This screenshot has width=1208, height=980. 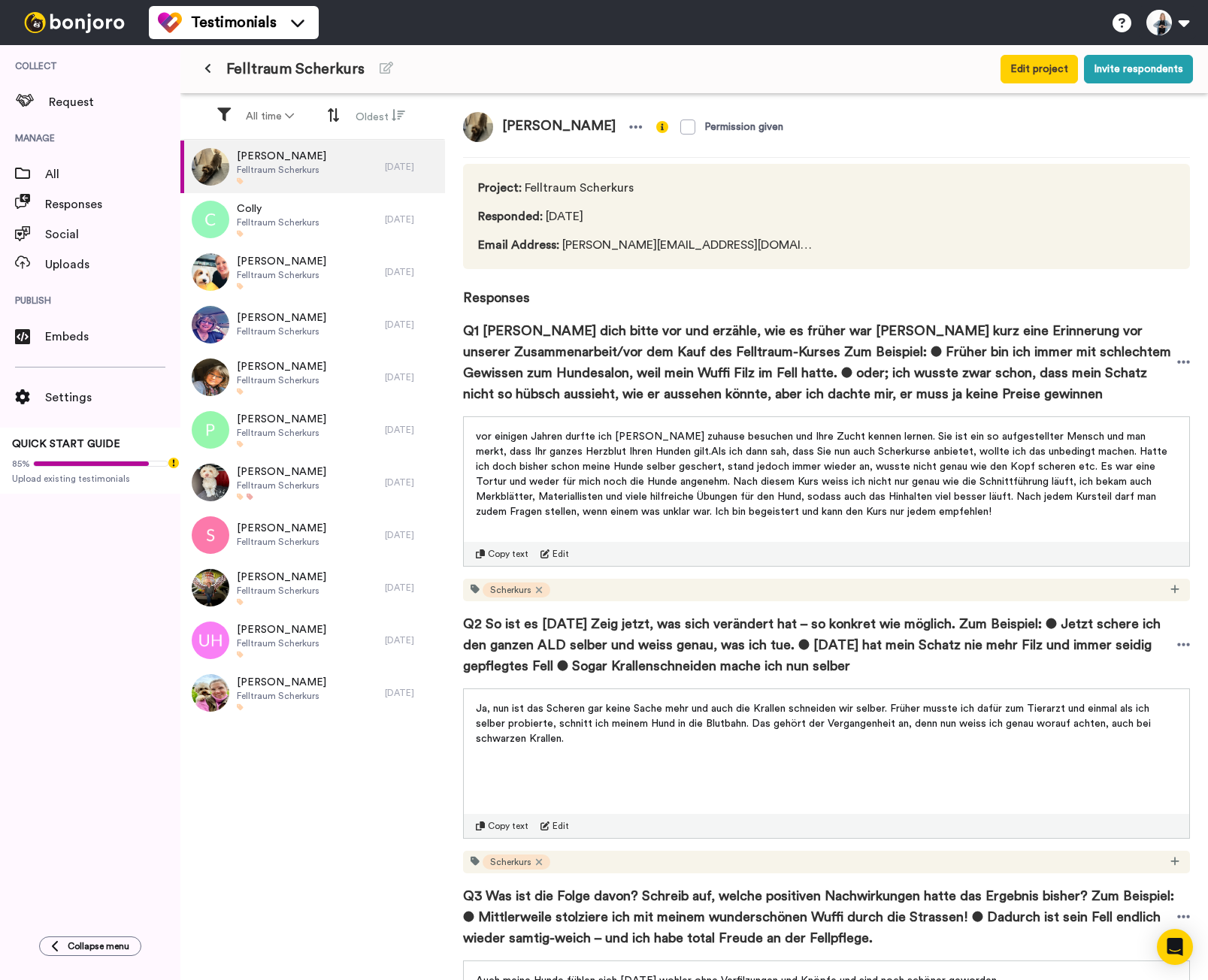 What do you see at coordinates (234, 22) in the screenshot?
I see `span: Testimonials` at bounding box center [234, 22].